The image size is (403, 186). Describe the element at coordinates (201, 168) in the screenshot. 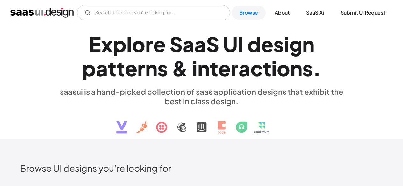

I see `h2: Browse UI designs you’re looking for` at that location.